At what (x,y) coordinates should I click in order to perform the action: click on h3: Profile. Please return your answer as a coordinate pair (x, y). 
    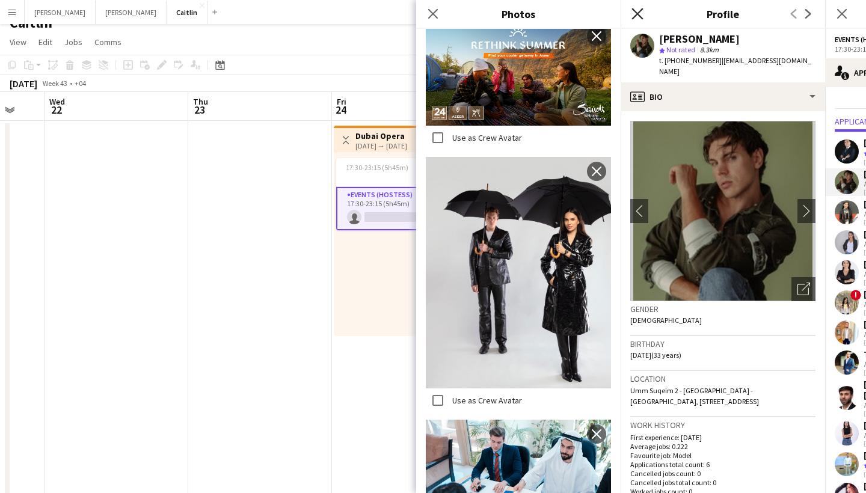
    Looking at the image, I should click on (723, 14).